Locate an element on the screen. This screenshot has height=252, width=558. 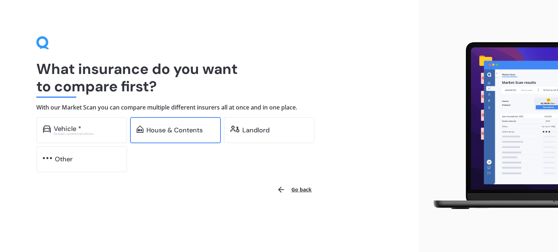
h1: What insurance do you want to compare first? is located at coordinates (209, 78).